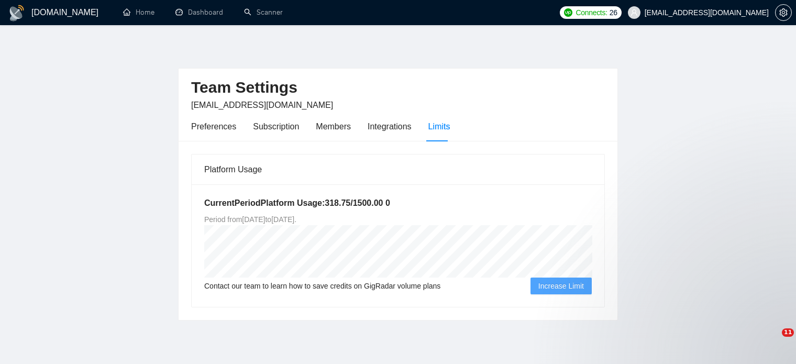 The width and height of the screenshot is (796, 364). Describe the element at coordinates (784, 13) in the screenshot. I see `button: setting` at that location.